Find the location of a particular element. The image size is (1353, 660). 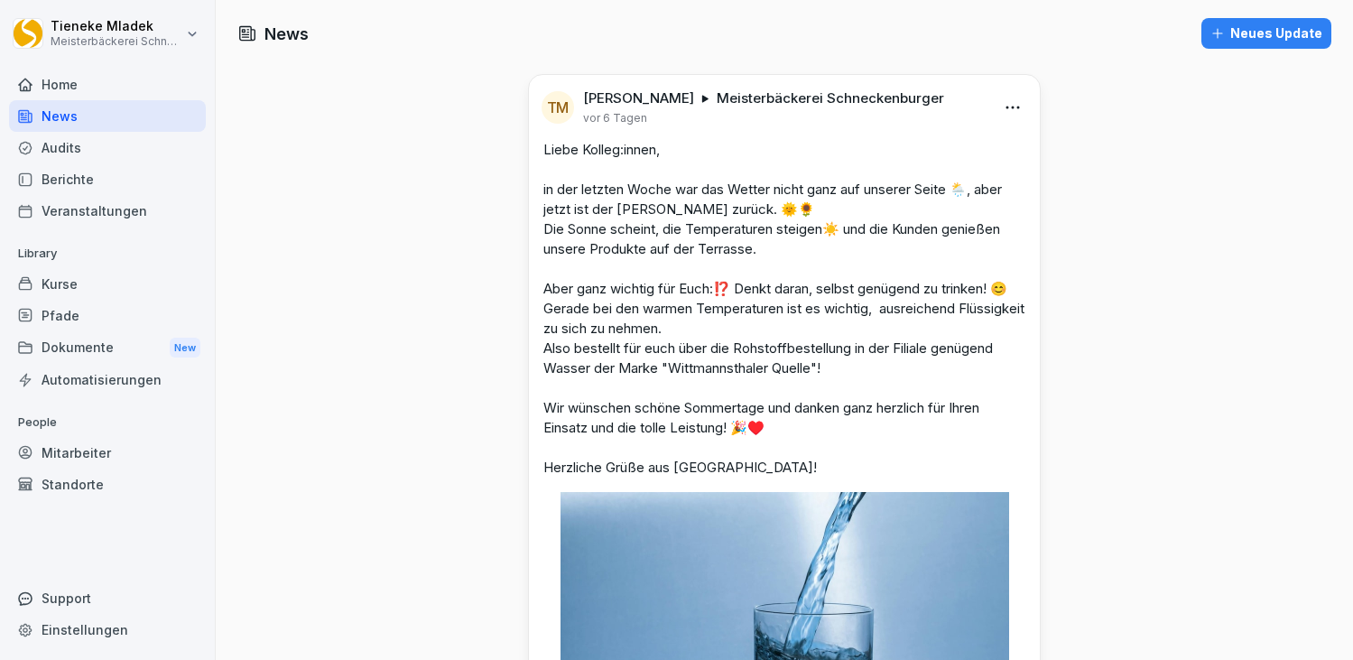

div: Automatisierungen is located at coordinates (107, 379).